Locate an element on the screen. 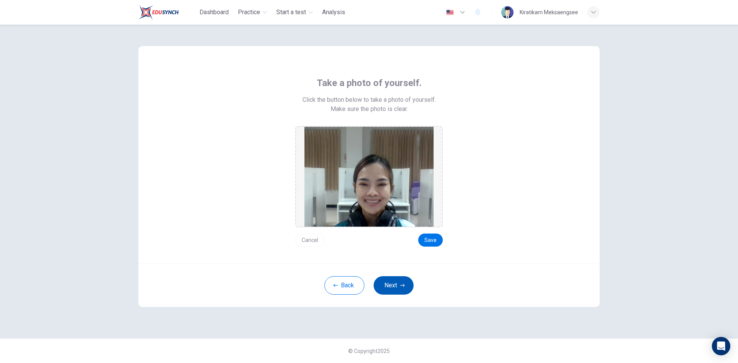 Image resolution: width=738 pixels, height=363 pixels. button: Next is located at coordinates (394, 286).